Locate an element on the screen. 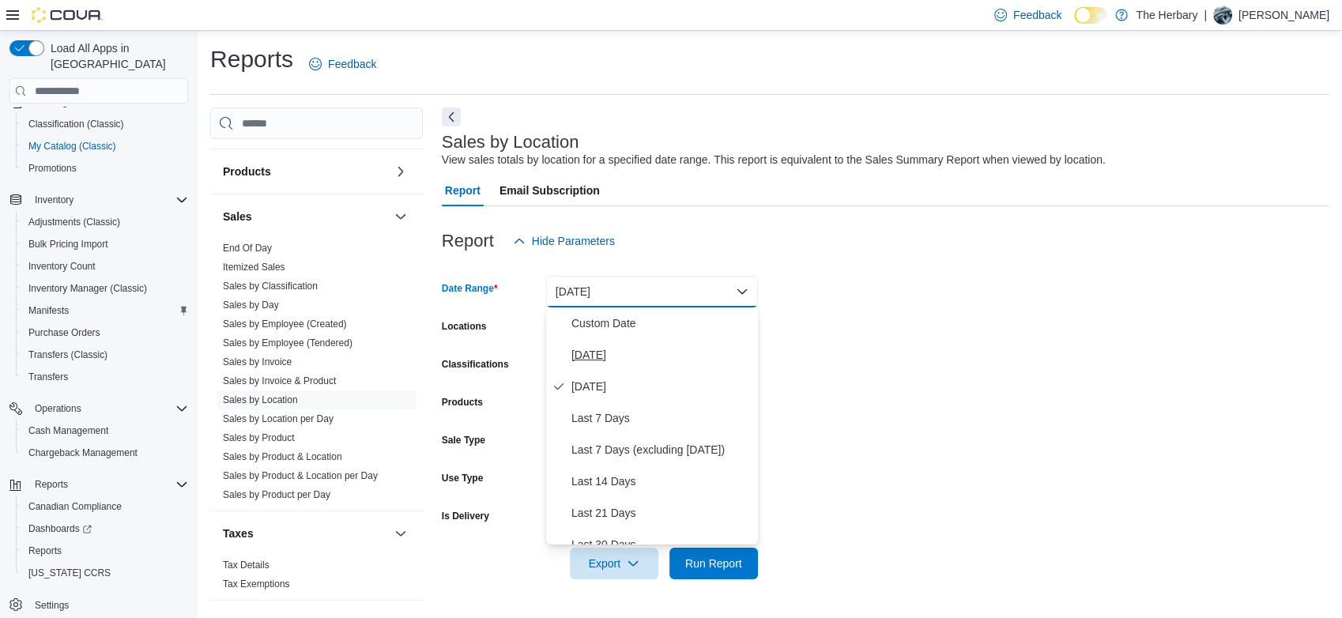 This screenshot has width=1342, height=618. label: Sale Type is located at coordinates (463, 440).